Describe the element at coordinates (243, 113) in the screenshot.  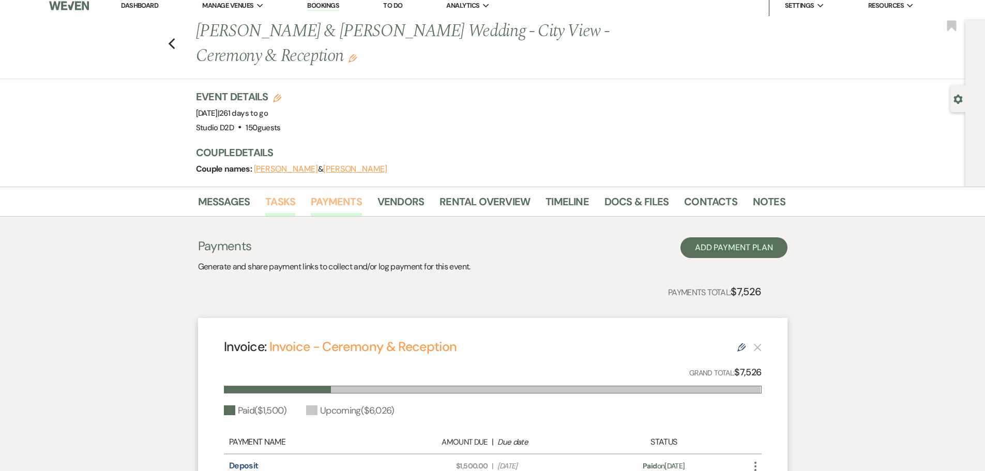
I see `span: 261 days to go` at that location.